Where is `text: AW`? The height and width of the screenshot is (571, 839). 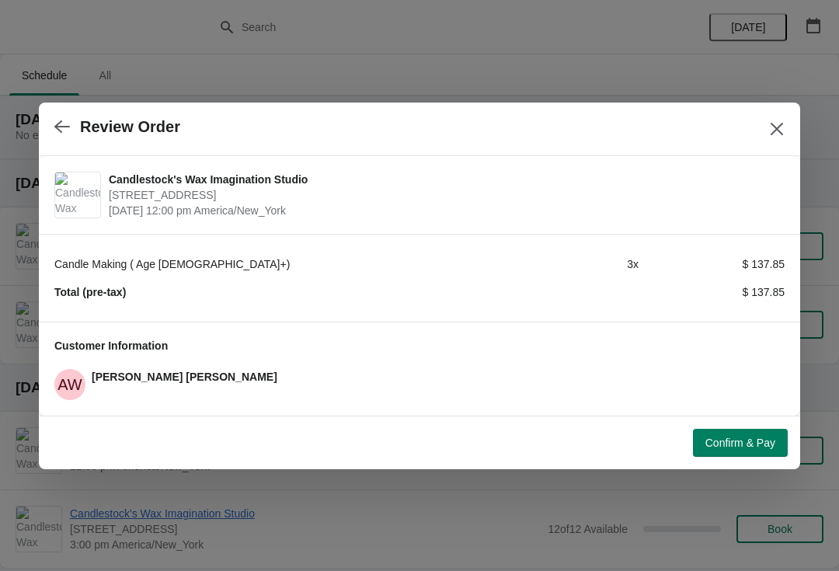
text: AW is located at coordinates (70, 385).